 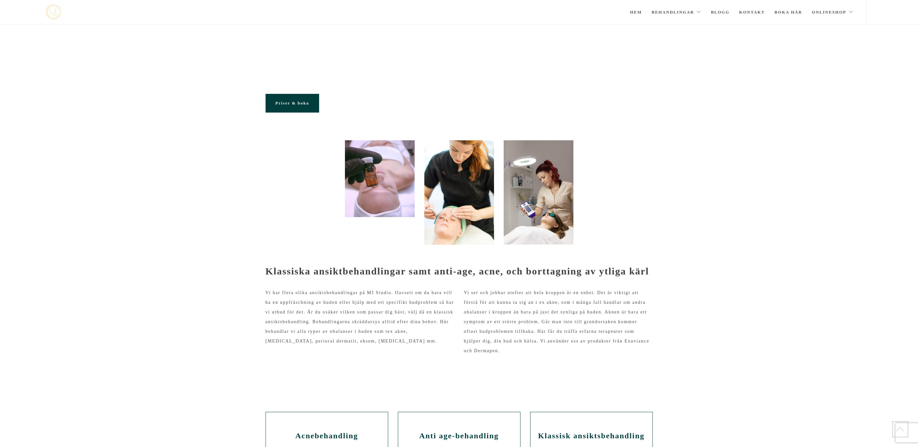 What do you see at coordinates (459, 436) in the screenshot?
I see `h2: Anti age-behandling` at bounding box center [459, 436].